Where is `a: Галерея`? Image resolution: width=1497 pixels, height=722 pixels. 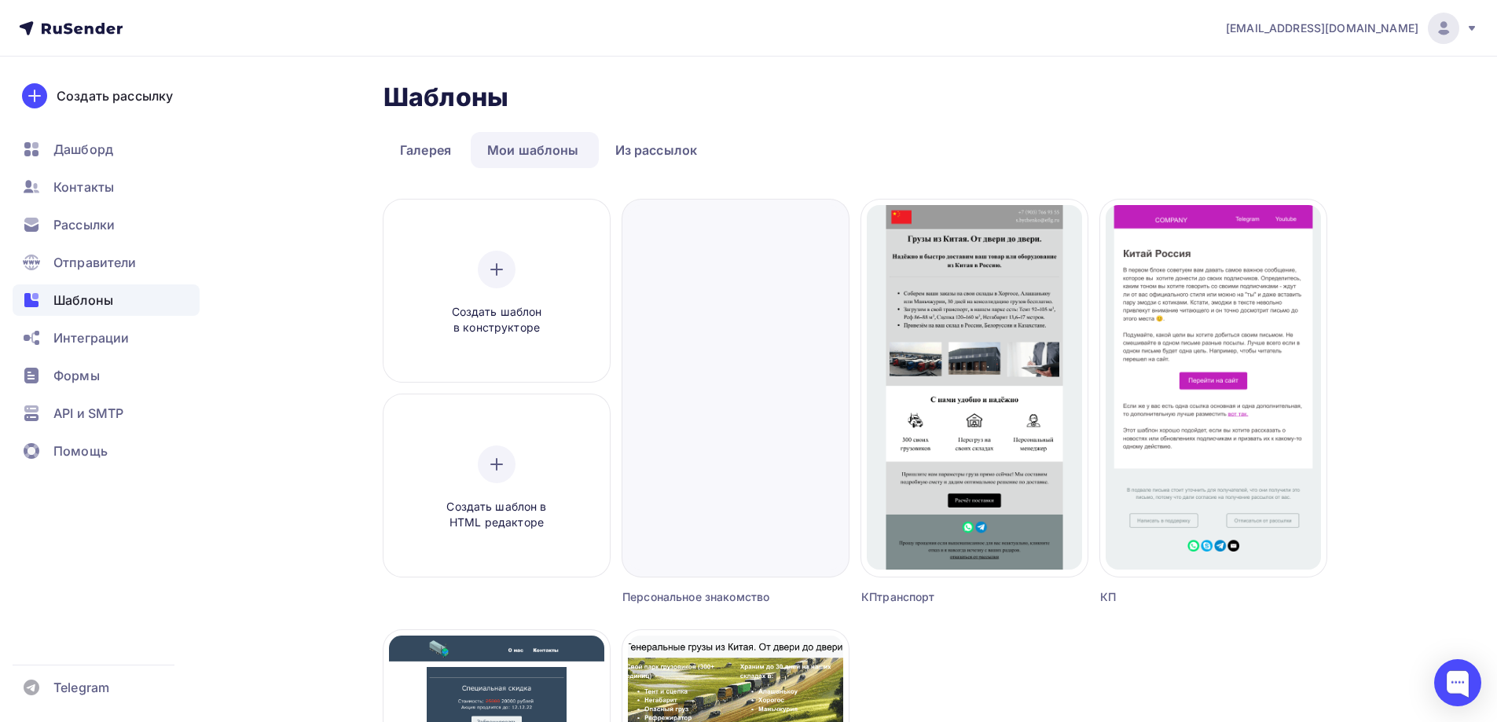 a: Галерея is located at coordinates (425, 150).